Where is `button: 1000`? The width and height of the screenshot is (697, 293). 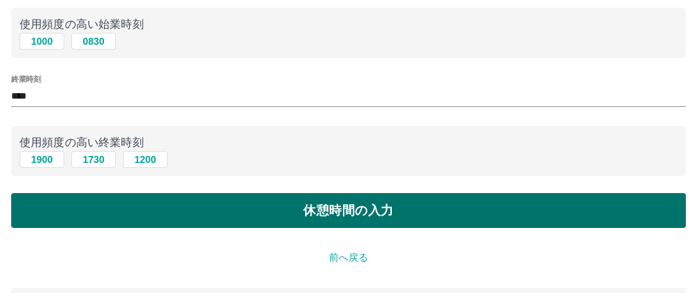 button: 1000 is located at coordinates (42, 41).